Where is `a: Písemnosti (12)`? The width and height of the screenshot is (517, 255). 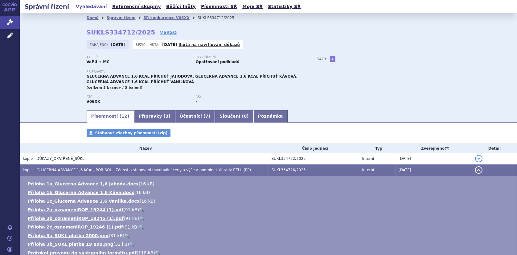
a: Písemnosti (12) is located at coordinates (110, 117).